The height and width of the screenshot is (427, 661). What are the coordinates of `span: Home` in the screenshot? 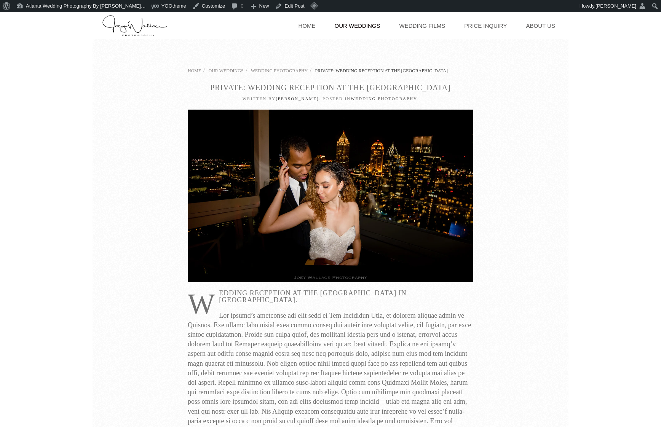 It's located at (194, 71).